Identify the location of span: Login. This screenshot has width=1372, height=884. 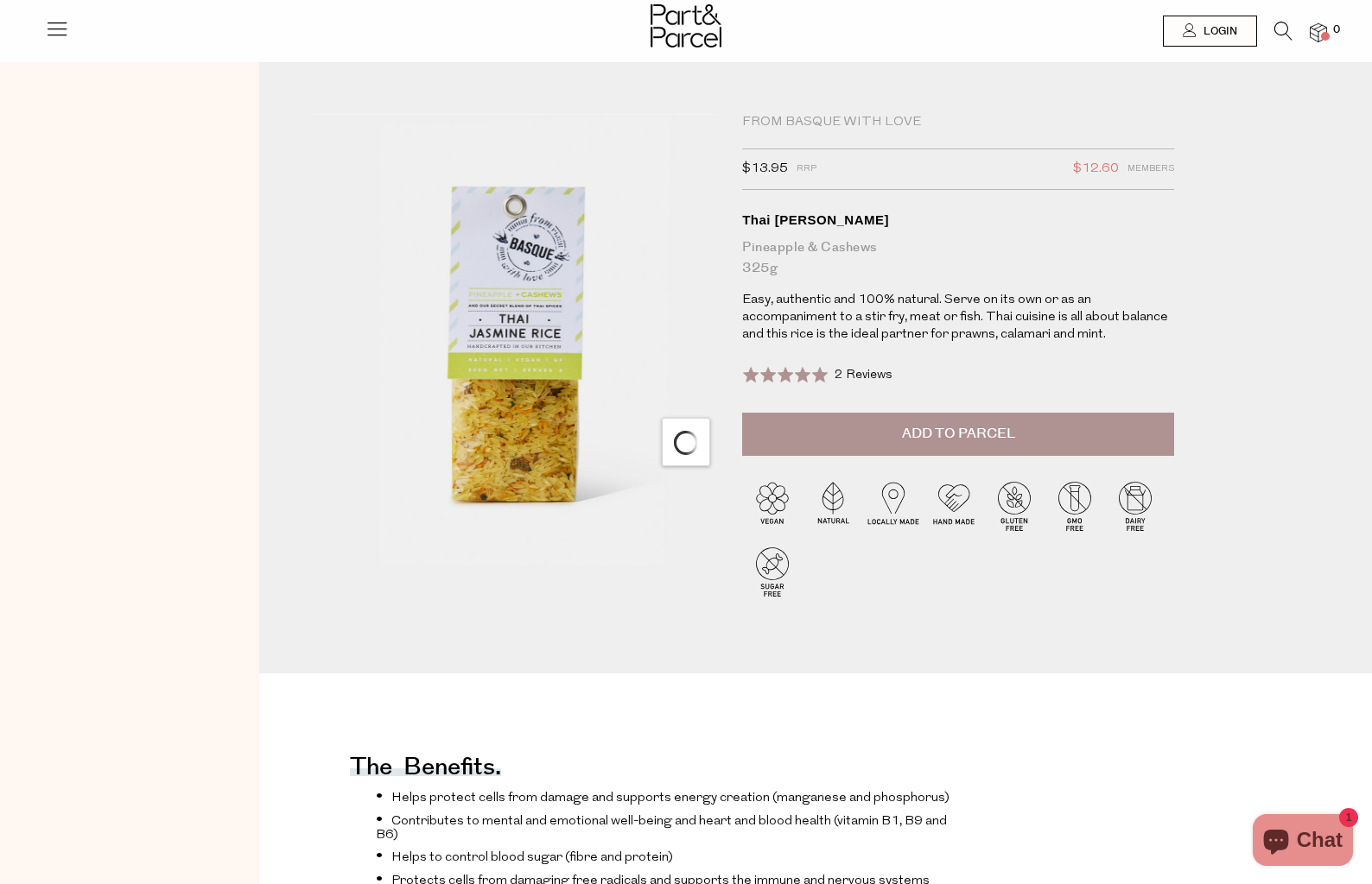
(1218, 31).